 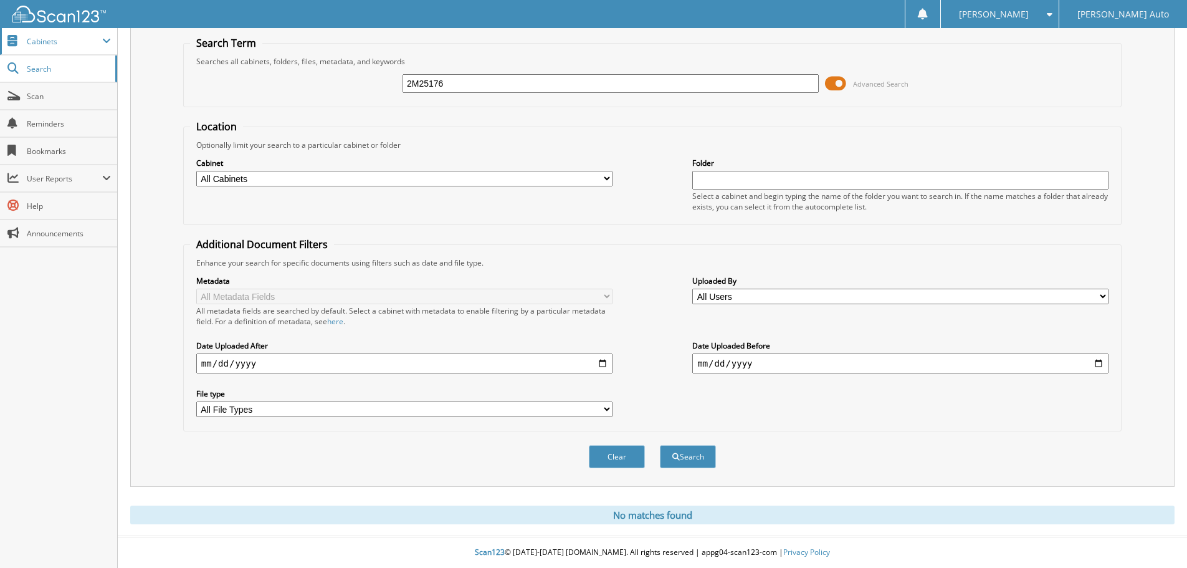 I want to click on a: here, so click(x=335, y=321).